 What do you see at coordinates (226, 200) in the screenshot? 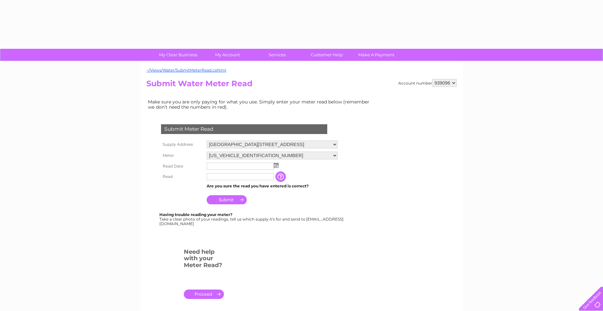
I see `input: Submit` at bounding box center [226, 200].